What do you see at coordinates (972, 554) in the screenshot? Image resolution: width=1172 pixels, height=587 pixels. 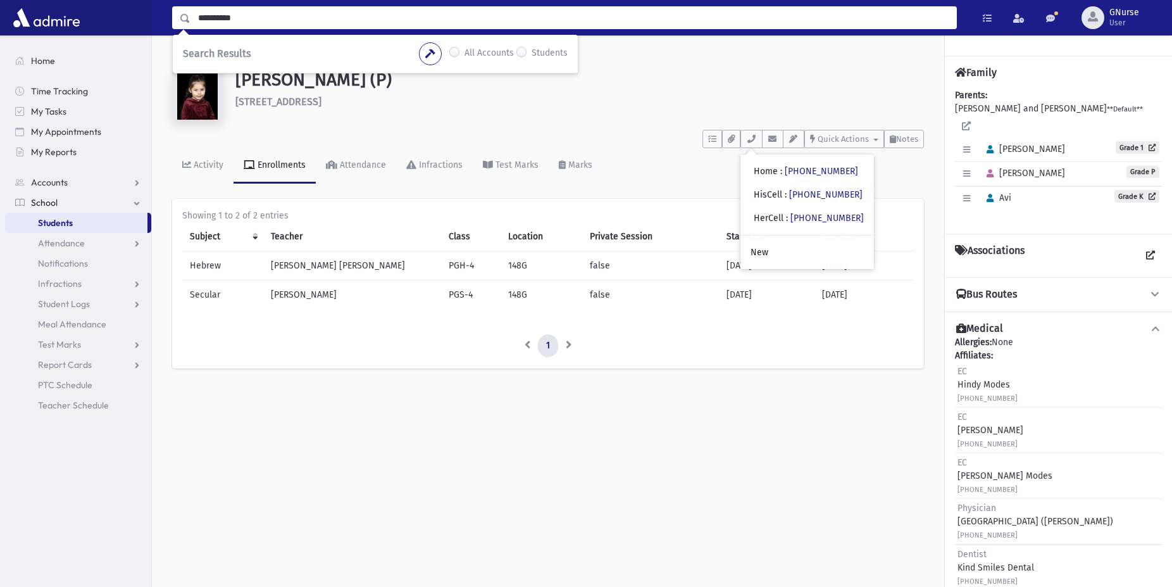 I see `span: Dentist` at bounding box center [972, 554].